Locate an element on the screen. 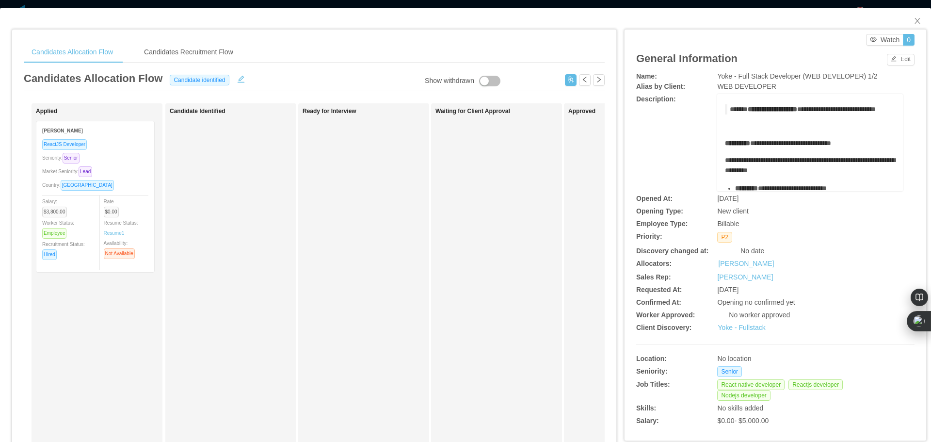 The image size is (931, 442). span: Rate is located at coordinates (113, 207).